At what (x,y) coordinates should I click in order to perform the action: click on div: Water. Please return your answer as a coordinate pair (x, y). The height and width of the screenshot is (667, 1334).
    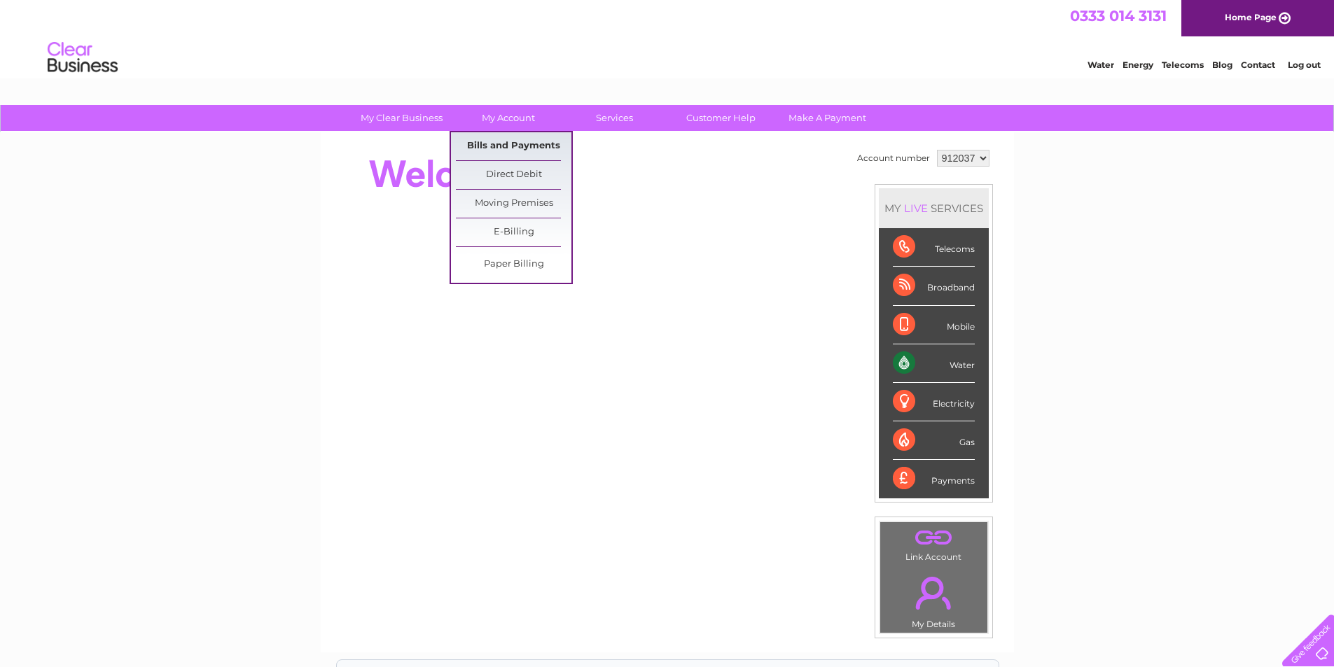
    Looking at the image, I should click on (933, 363).